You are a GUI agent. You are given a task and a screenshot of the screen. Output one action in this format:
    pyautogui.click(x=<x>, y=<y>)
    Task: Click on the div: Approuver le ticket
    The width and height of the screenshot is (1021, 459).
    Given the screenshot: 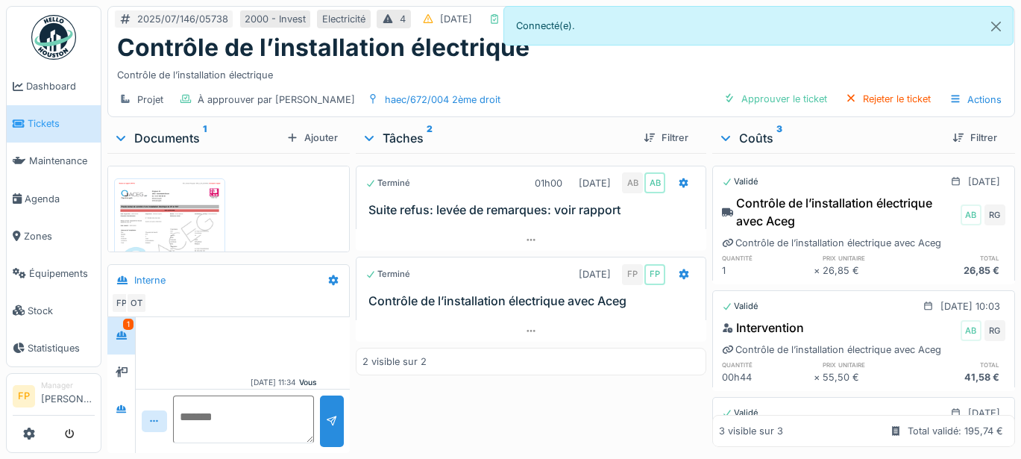 What is the action you would take?
    pyautogui.click(x=775, y=98)
    